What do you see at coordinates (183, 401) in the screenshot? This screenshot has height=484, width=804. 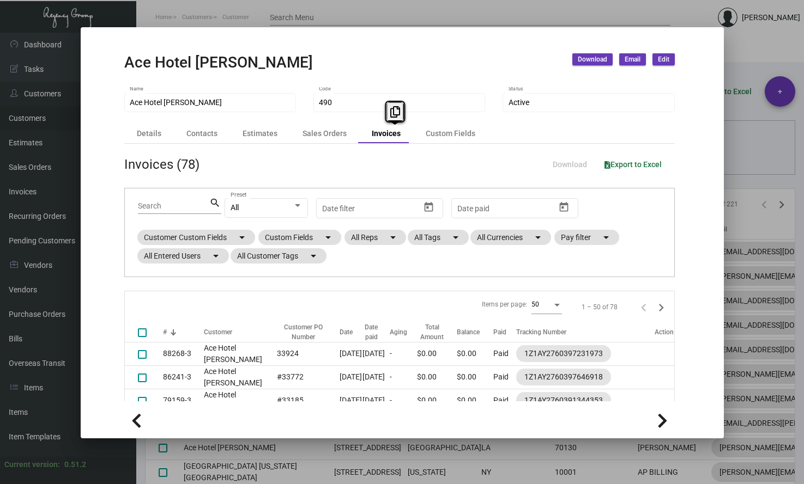 I see `td: 79159-3` at bounding box center [183, 401].